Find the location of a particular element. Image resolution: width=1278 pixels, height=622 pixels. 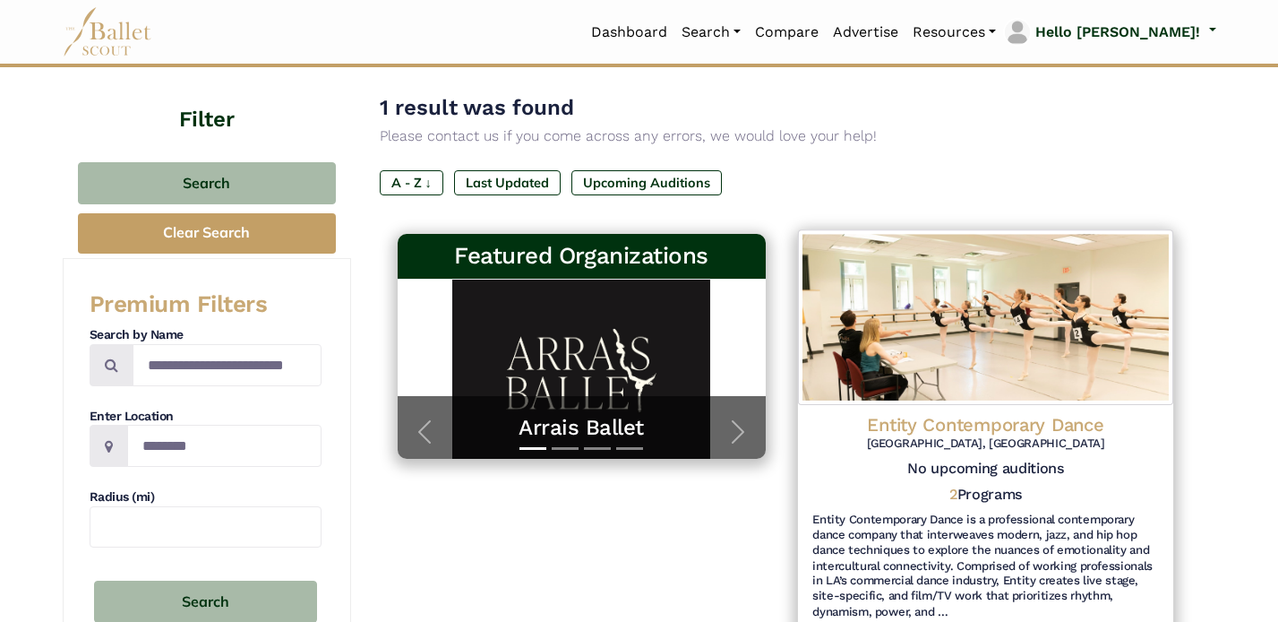

h3: Featured Organizations is located at coordinates (581, 256).